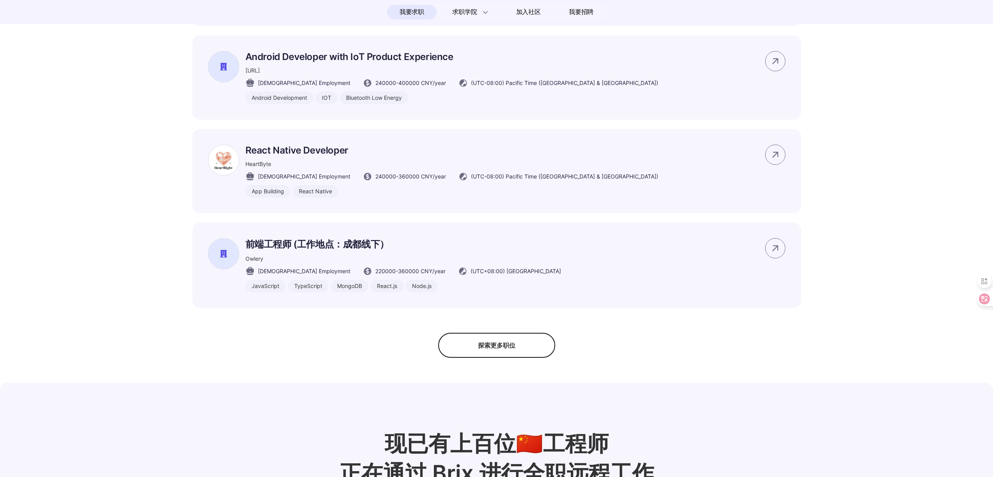 The image size is (993, 477). Describe the element at coordinates (315, 192) in the screenshot. I see `div: React Native` at that location.